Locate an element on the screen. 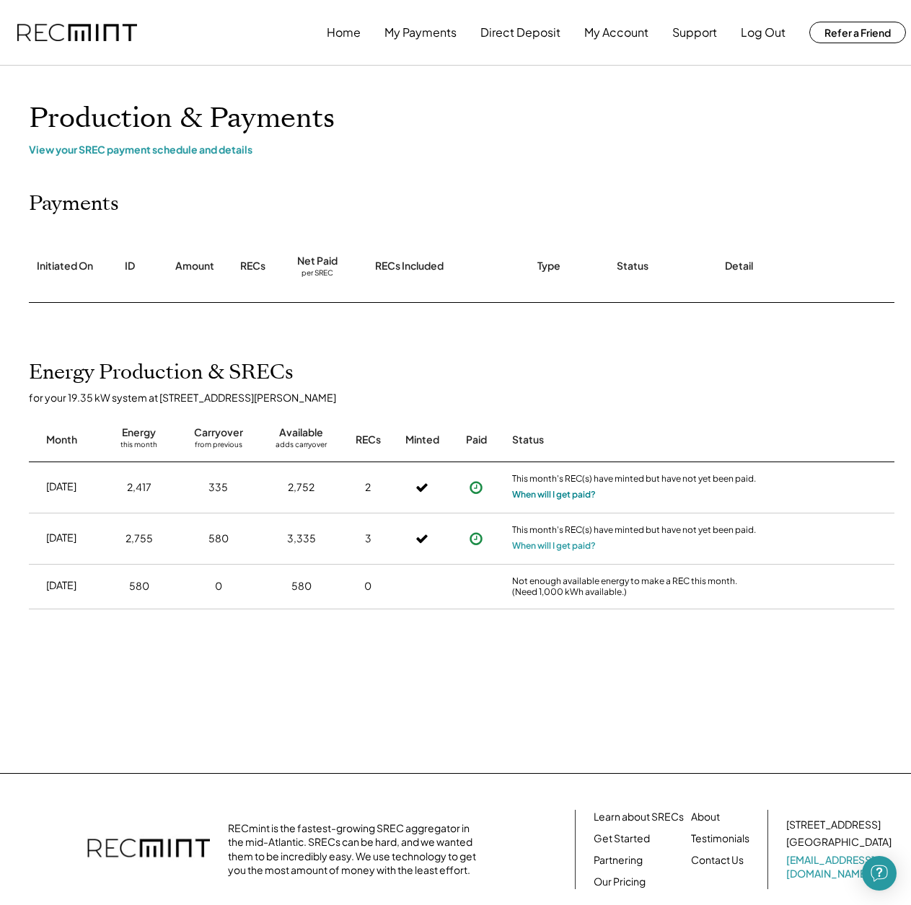 The image size is (911, 905). a: Partnering is located at coordinates (618, 860).